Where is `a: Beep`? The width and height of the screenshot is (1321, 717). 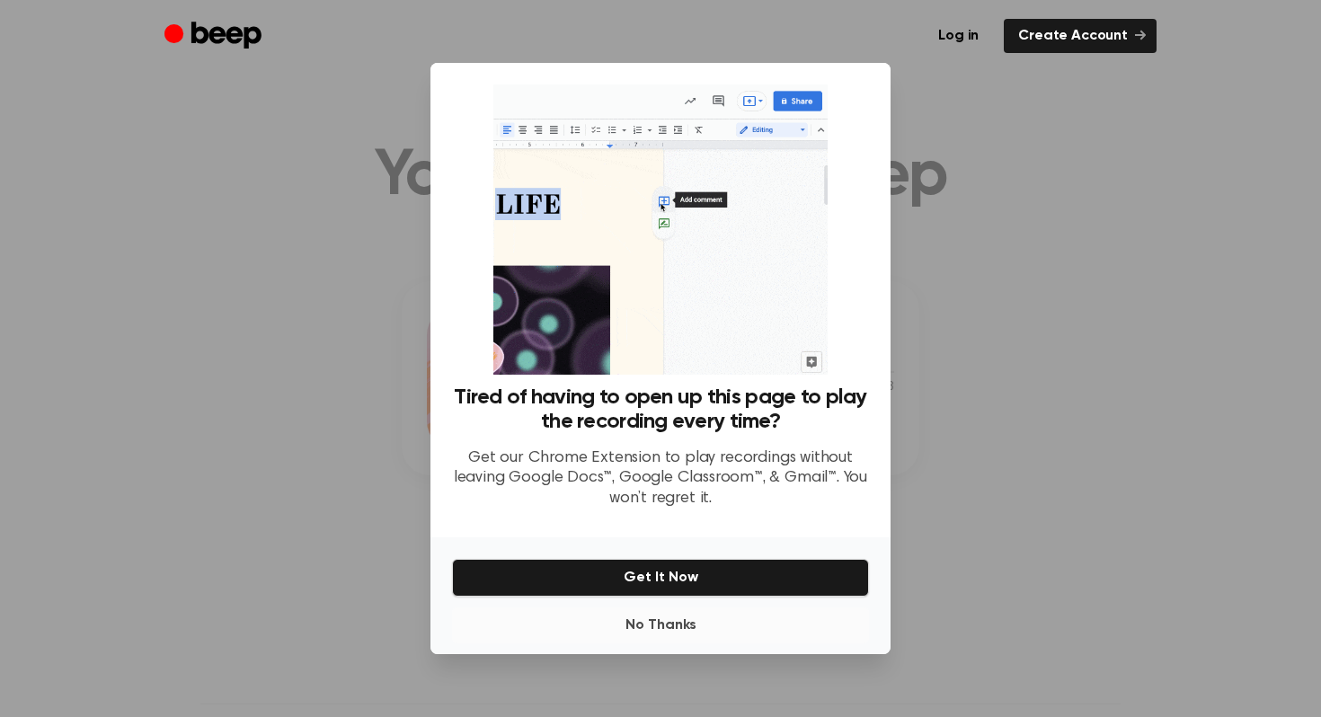
a: Beep is located at coordinates (215, 36).